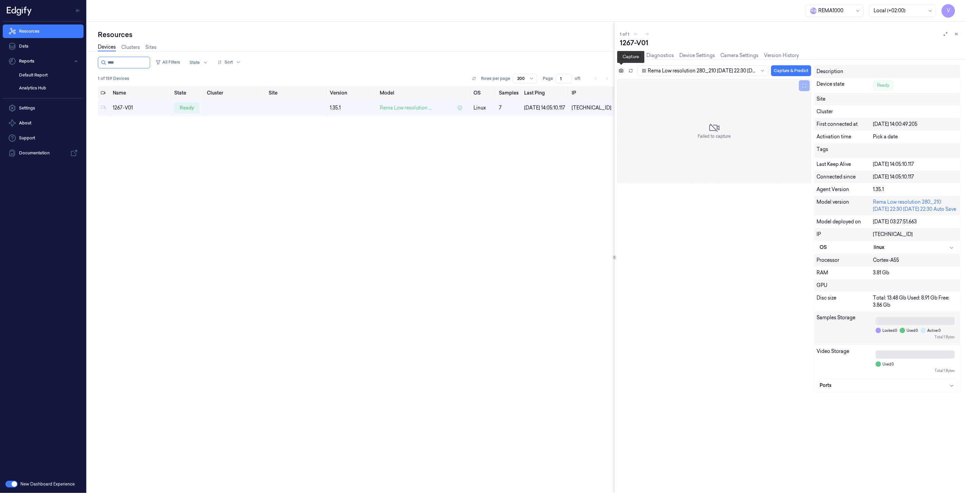 The image size is (966, 493). Describe the element at coordinates (915, 301) in the screenshot. I see `div: Total: 13.48 Gb Used: 8.91 Gb Free: 3.86 Gb` at that location.